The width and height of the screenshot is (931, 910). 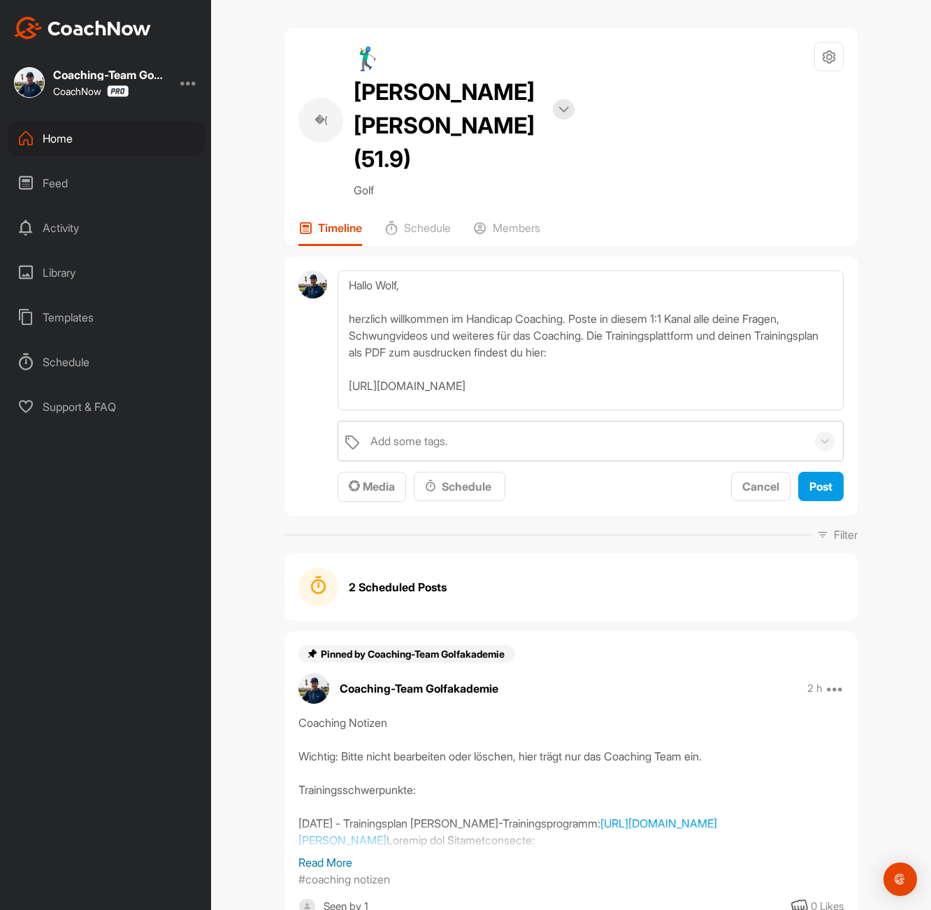 I want to click on img: CoachNow, so click(x=82, y=28).